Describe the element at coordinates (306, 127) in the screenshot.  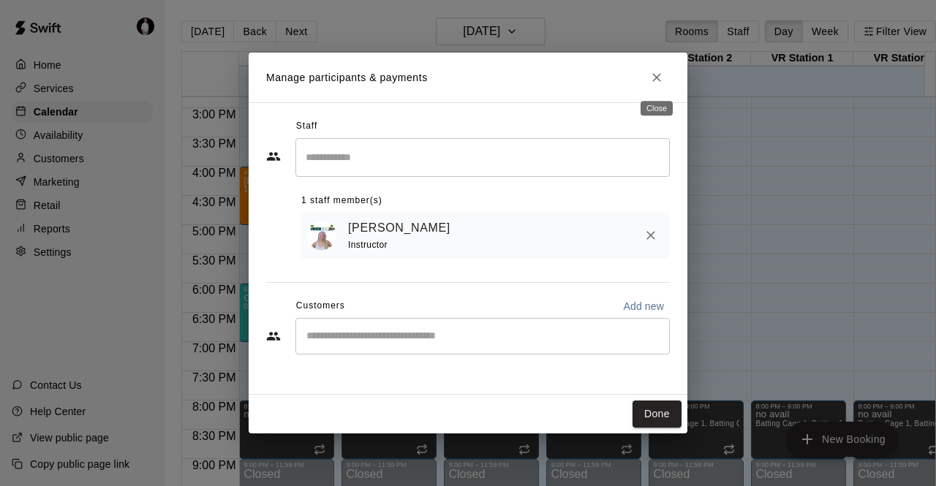
I see `span: Staff` at that location.